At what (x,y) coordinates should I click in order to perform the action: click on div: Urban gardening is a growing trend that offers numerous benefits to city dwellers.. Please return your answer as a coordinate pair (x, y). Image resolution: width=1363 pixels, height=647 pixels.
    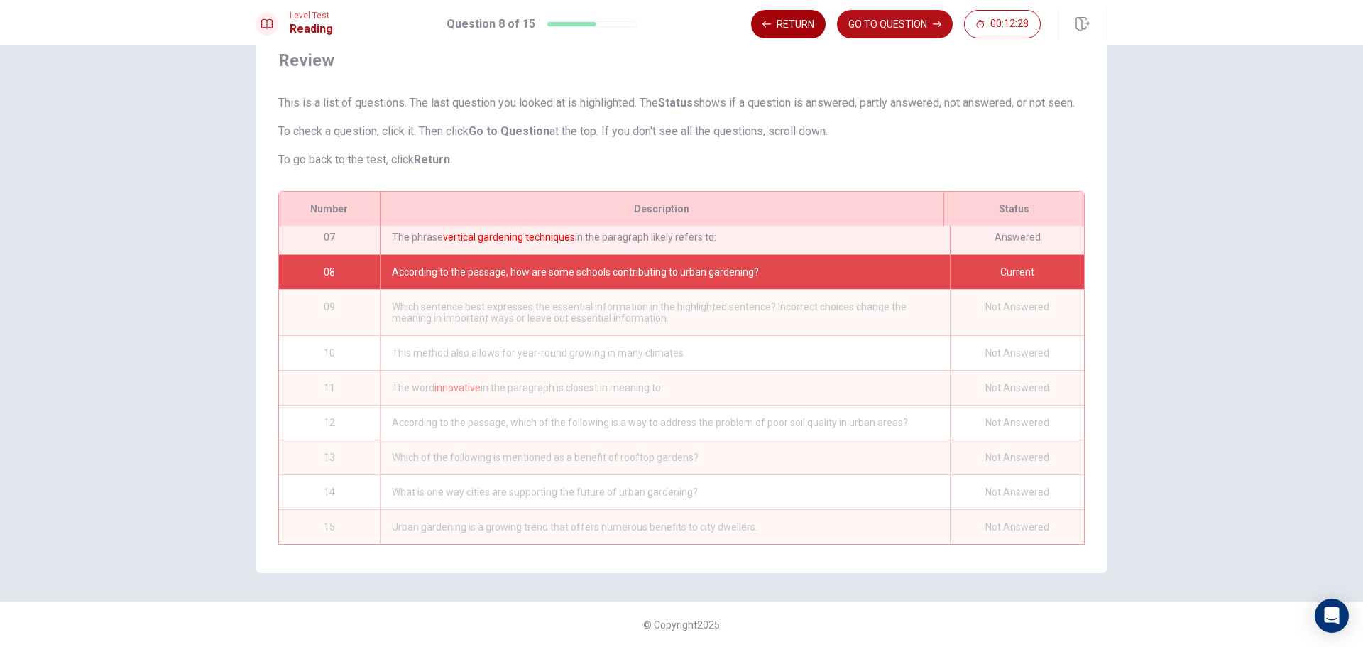
    Looking at the image, I should click on (664, 527).